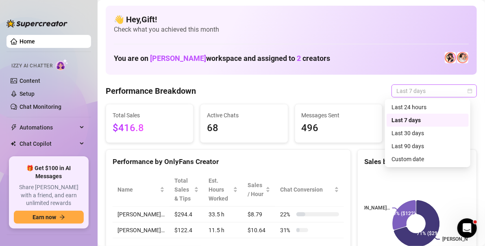  I want to click on h4: Performance Breakdown, so click(151, 91).